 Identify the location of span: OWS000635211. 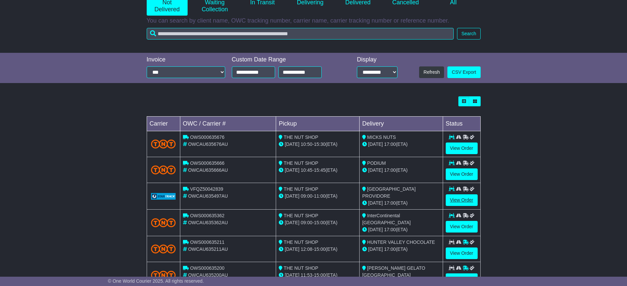
(207, 242).